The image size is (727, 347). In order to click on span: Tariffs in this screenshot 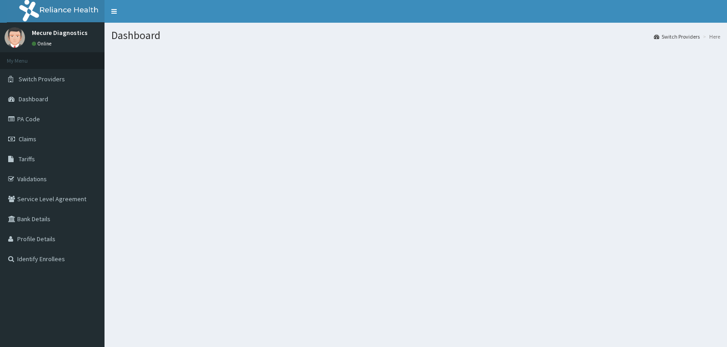, I will do `click(27, 159)`.